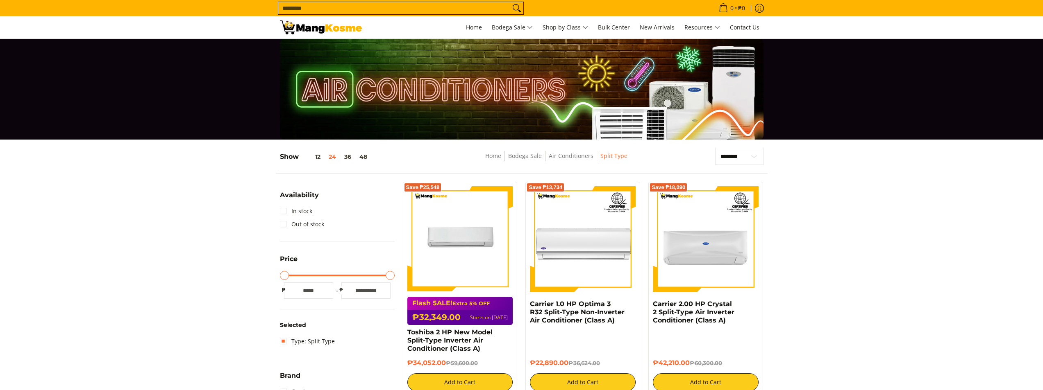  What do you see at coordinates (583, 363) in the screenshot?
I see `h6: ₱22,890.00` at bounding box center [583, 363].